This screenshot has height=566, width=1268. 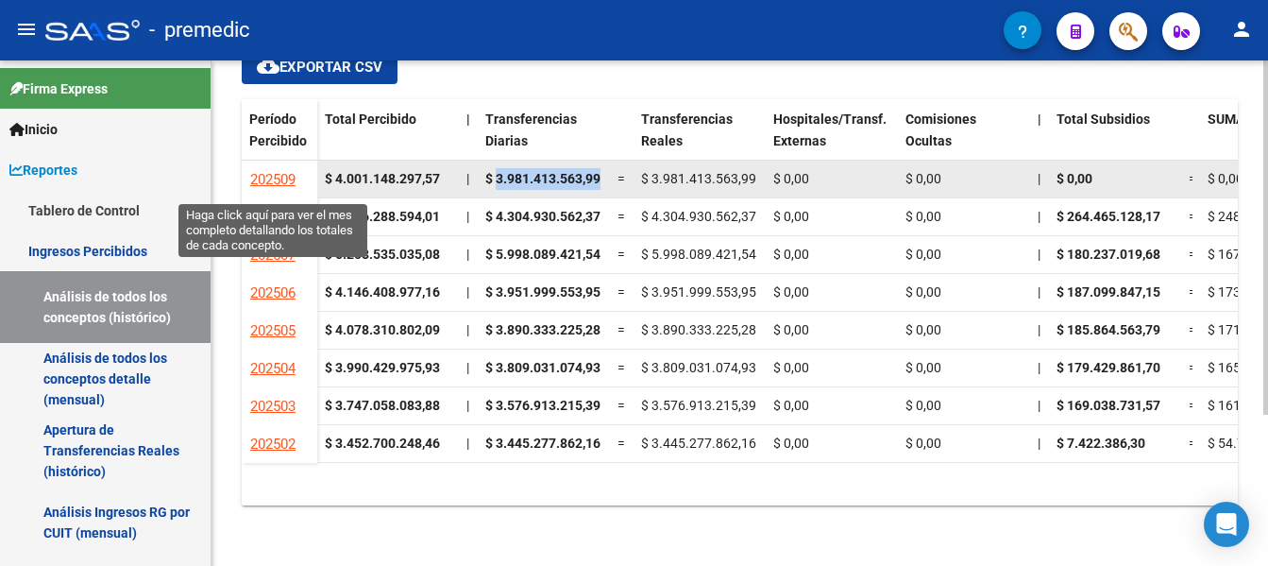 I want to click on strong: $ 4.001.148.297,57, so click(x=382, y=178).